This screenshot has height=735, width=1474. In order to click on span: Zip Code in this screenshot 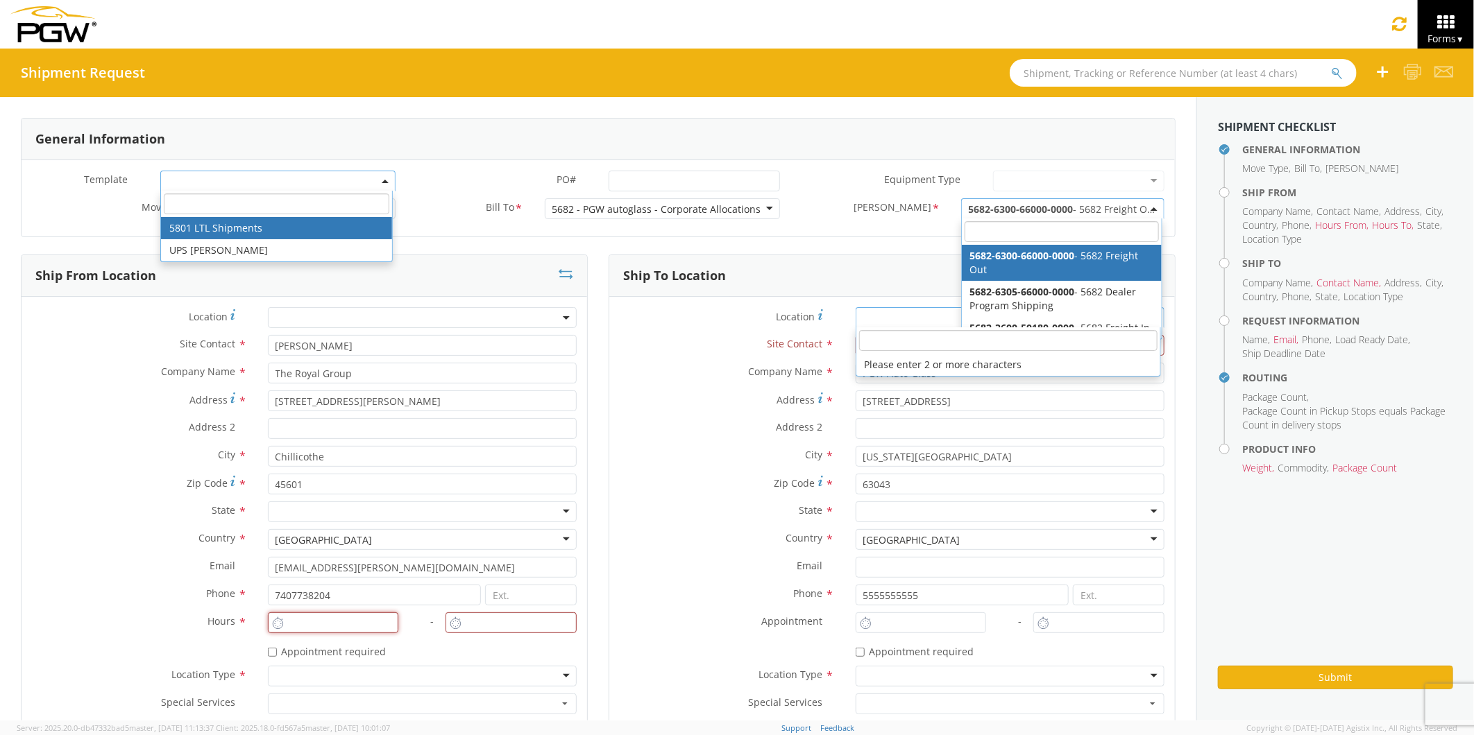, I will do `click(207, 483)`.